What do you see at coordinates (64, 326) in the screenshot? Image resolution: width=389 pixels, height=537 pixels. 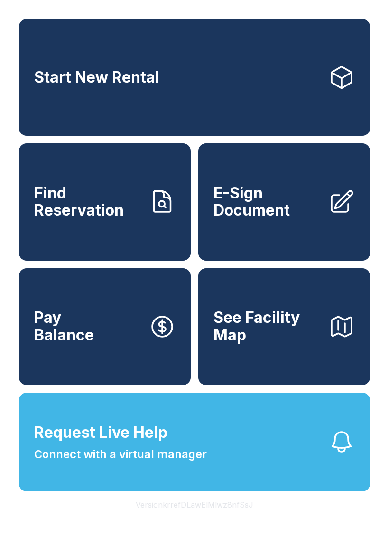 I see `span: Pay Balance` at bounding box center [64, 326].